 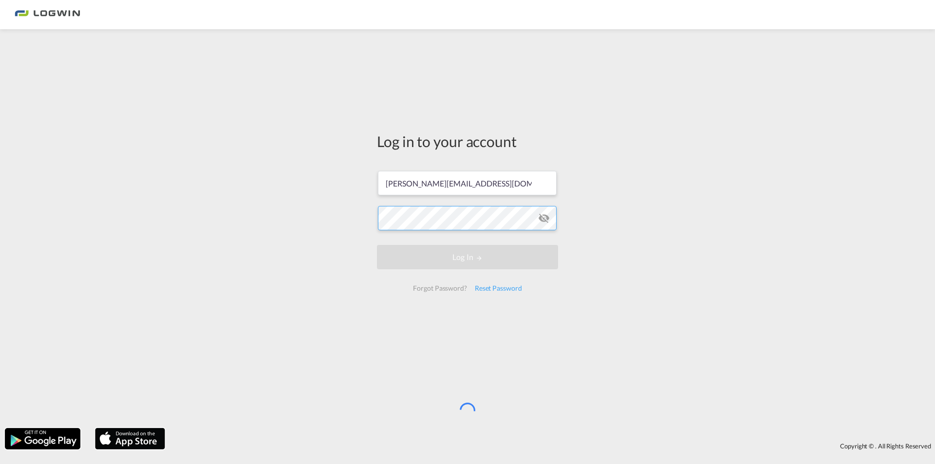 What do you see at coordinates (552, 446) in the screenshot?
I see `div: Copyright © . All Rights Reserved` at bounding box center [552, 446].